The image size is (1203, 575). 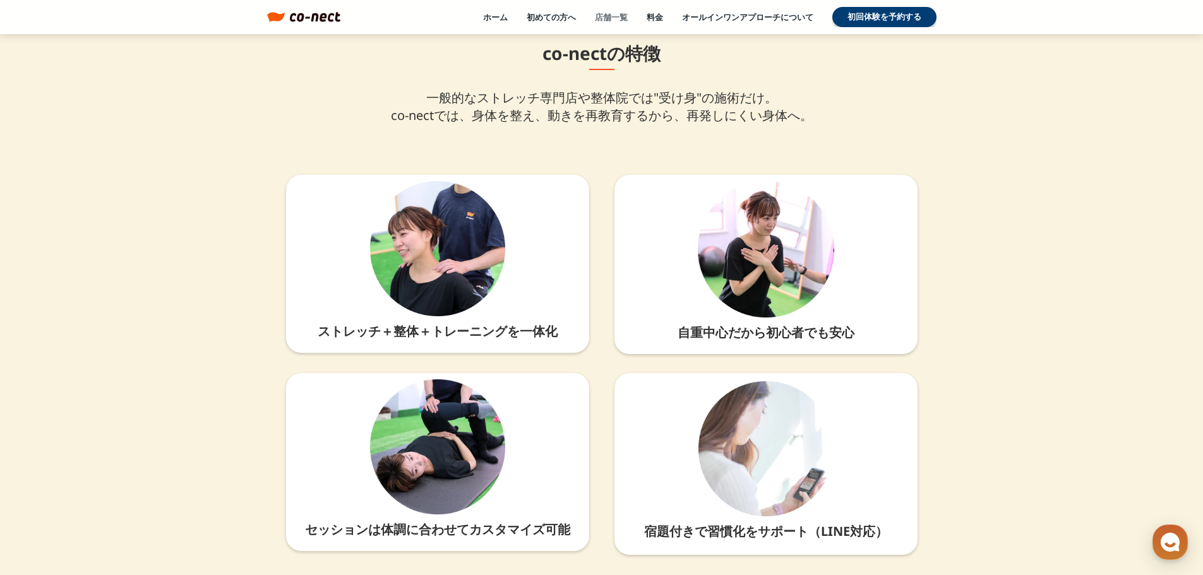 I want to click on a: 料金, so click(x=655, y=17).